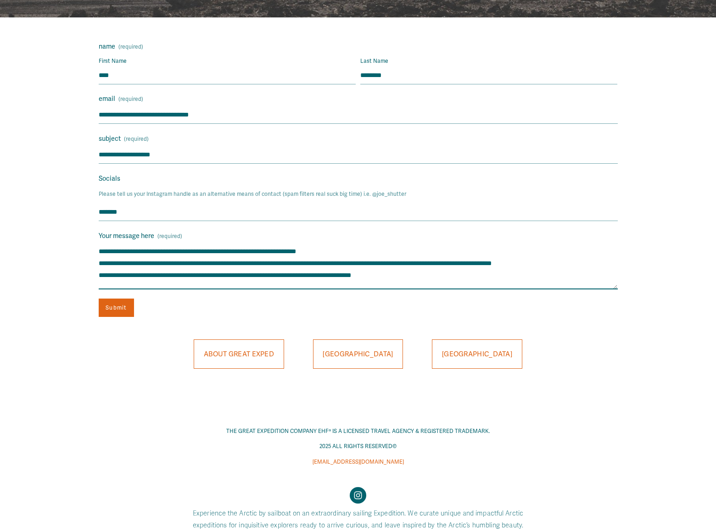 This screenshot has width=716, height=532. What do you see at coordinates (126, 236) in the screenshot?
I see `span: Your message here` at bounding box center [126, 236].